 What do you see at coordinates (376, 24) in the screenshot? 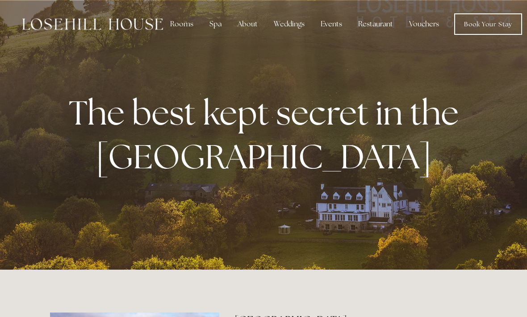
I see `div: Restaurant` at bounding box center [376, 24].